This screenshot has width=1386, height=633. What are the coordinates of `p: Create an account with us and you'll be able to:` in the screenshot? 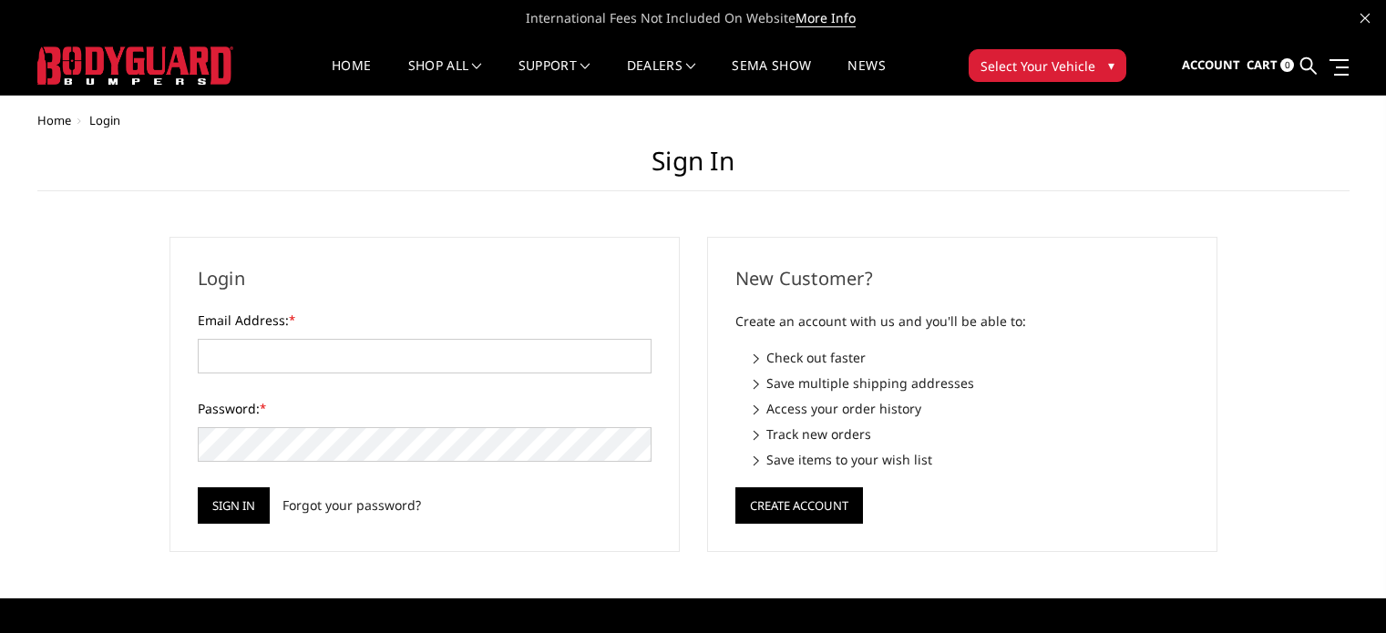 It's located at (962, 322).